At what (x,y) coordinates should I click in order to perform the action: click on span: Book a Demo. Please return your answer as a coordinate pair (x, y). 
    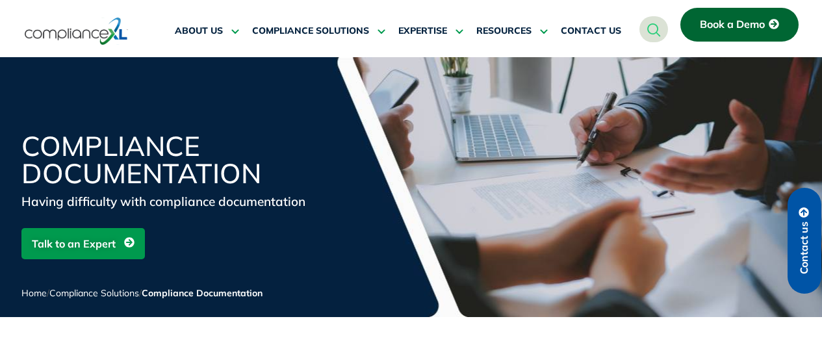
    Looking at the image, I should click on (732, 25).